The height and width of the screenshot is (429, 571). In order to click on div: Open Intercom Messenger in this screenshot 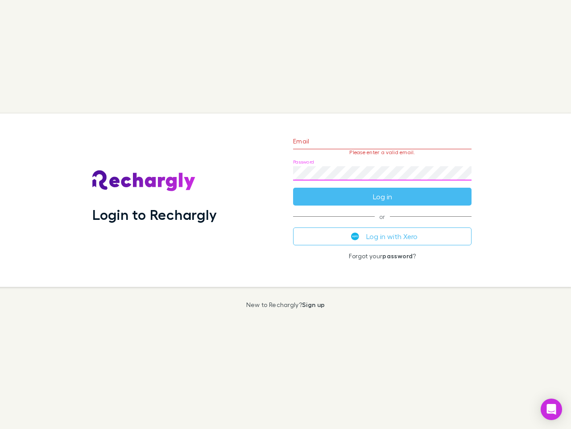, I will do `click(552, 409)`.